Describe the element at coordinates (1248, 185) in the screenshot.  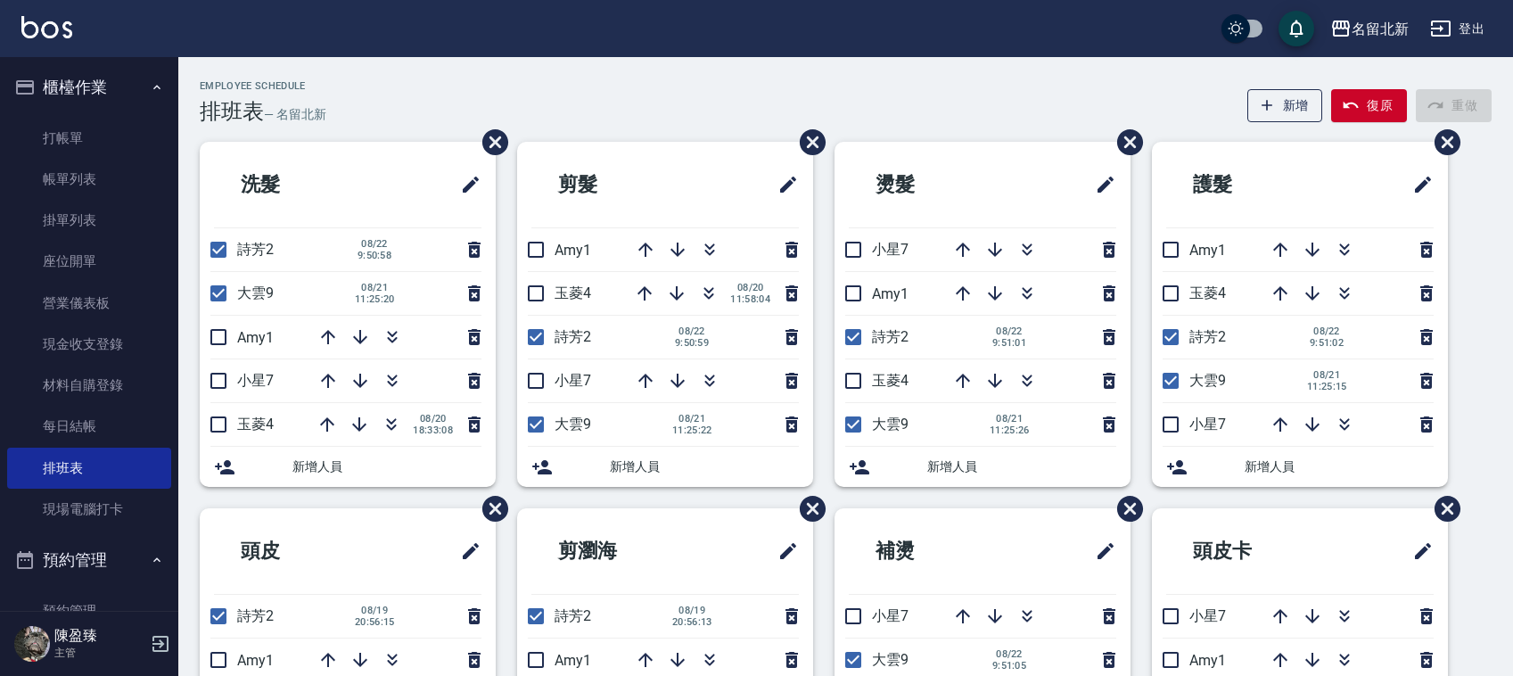
I see `h2: 護髮` at that location.